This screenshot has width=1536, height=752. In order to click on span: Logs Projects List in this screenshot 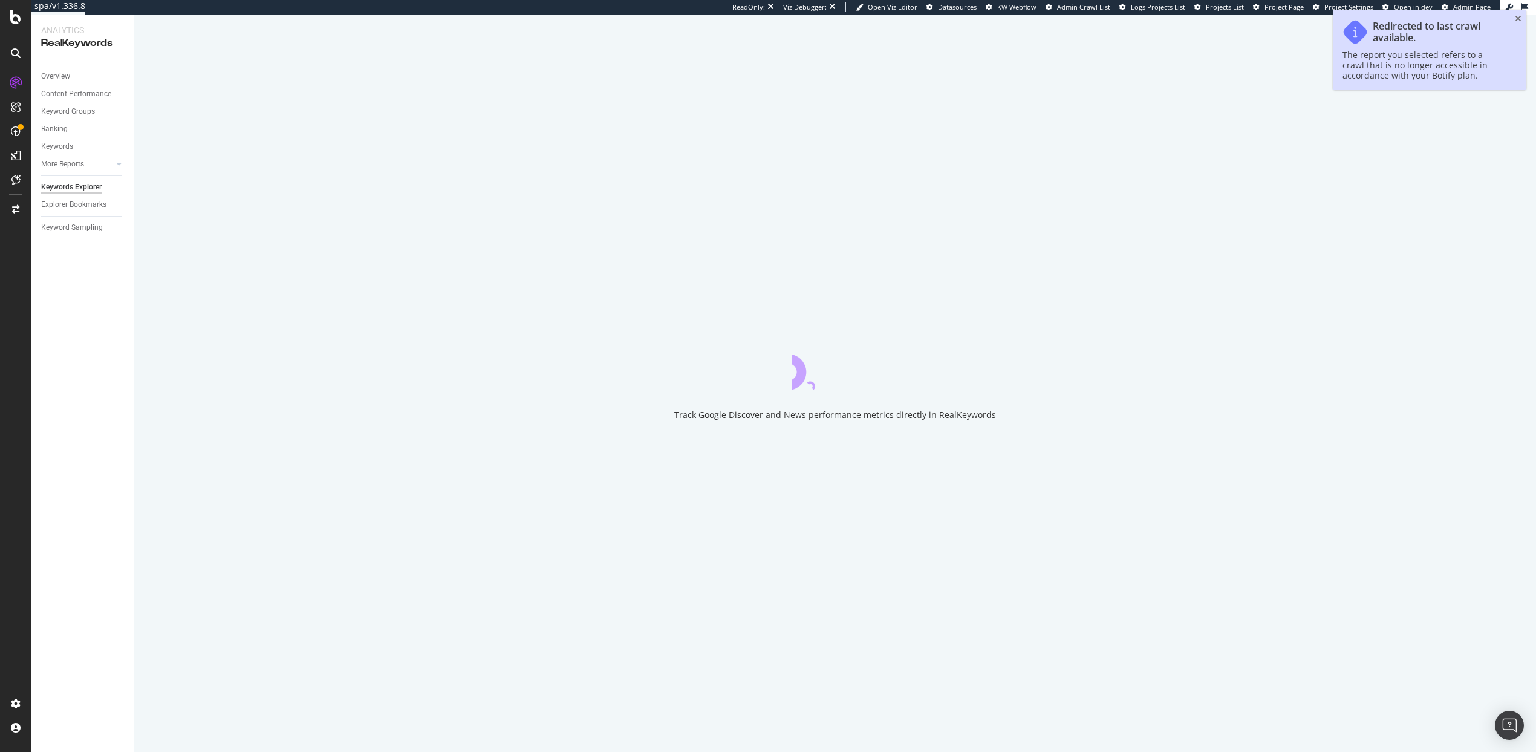, I will do `click(1158, 7)`.